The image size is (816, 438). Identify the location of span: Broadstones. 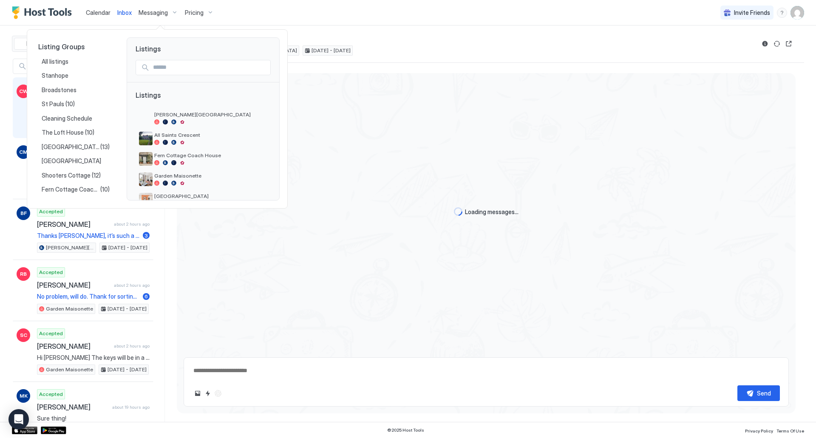
(60, 90).